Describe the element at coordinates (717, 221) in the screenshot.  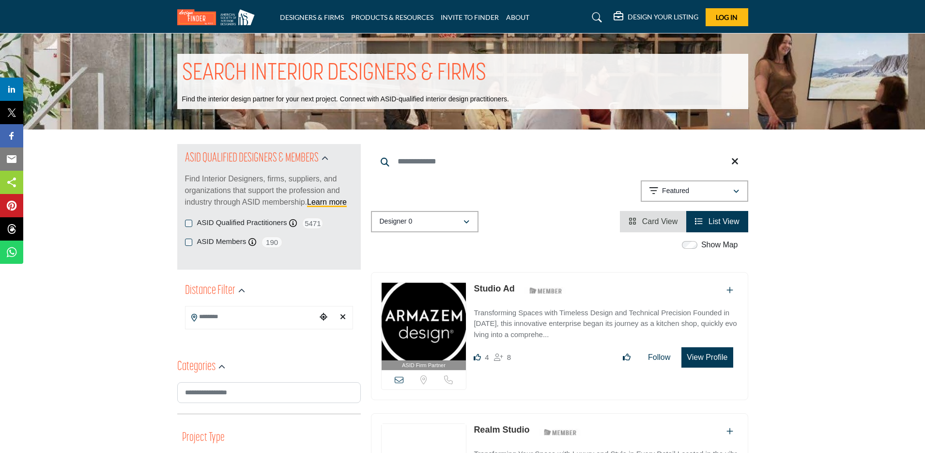
I see `a: View List` at that location.